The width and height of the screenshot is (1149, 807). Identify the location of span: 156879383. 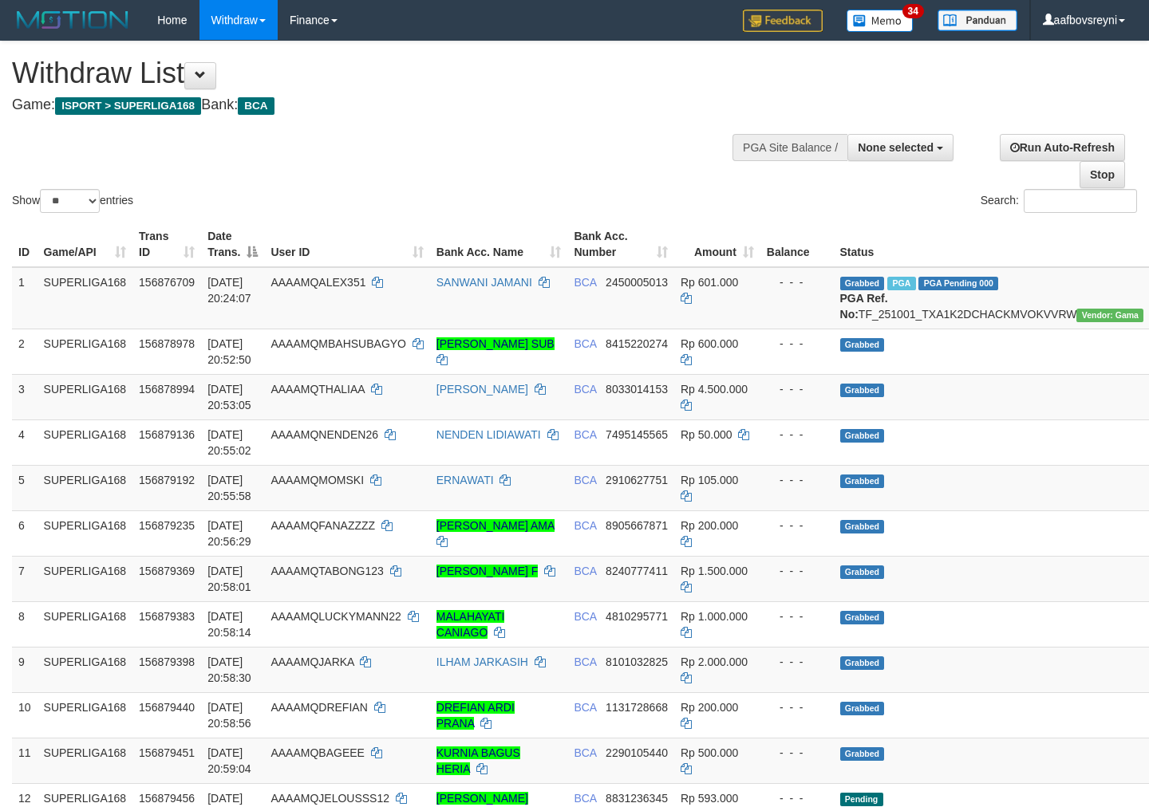
(167, 617).